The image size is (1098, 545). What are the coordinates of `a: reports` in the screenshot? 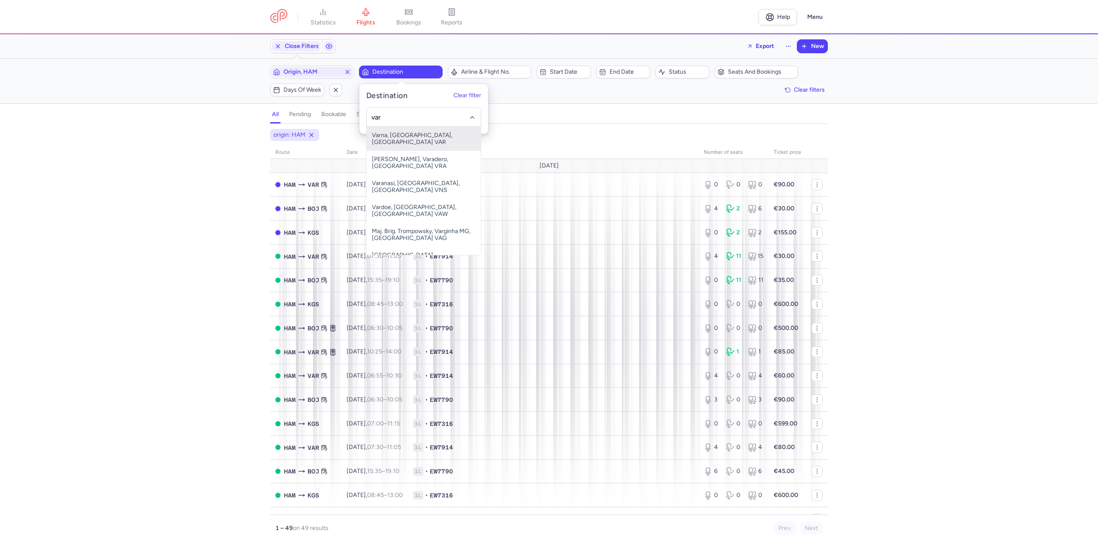 It's located at (451, 17).